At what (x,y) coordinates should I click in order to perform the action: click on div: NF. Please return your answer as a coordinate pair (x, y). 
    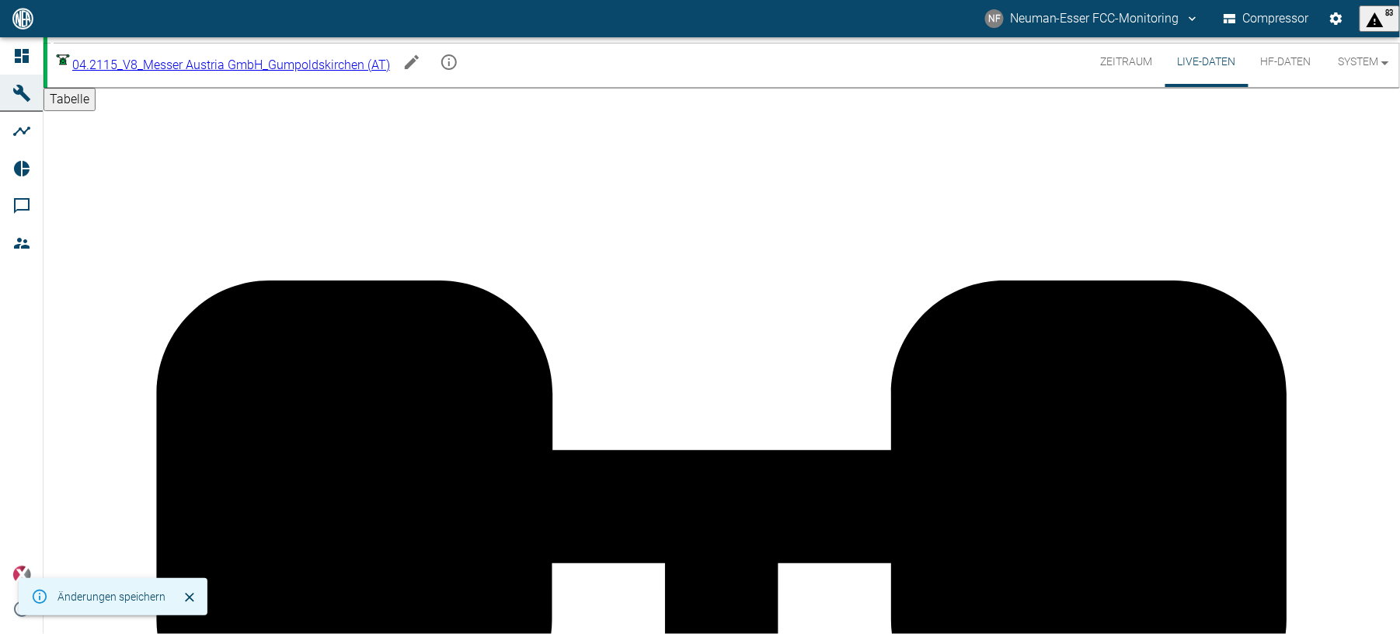
    Looking at the image, I should click on (994, 19).